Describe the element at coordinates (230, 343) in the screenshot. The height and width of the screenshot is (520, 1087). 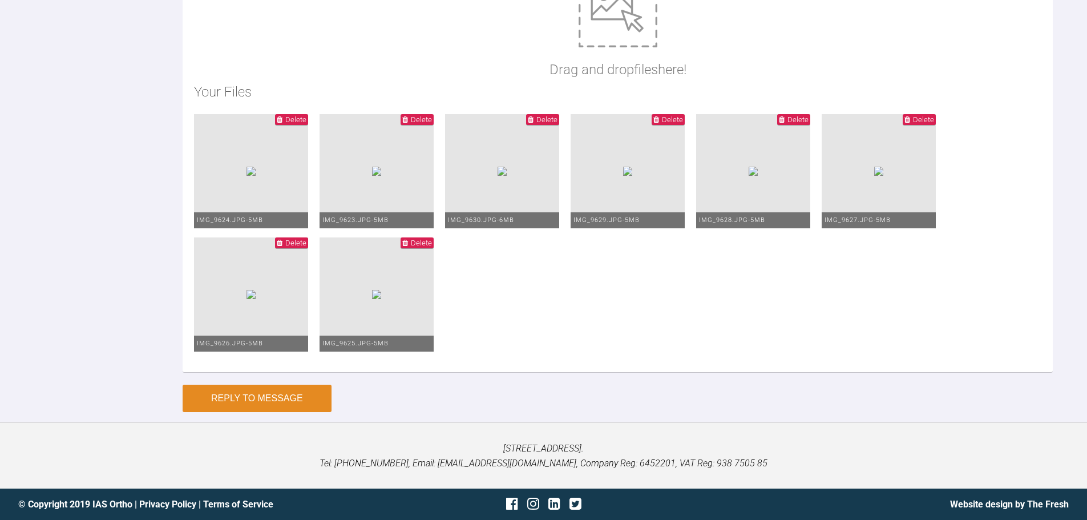
I see `span: IMG_9626.JPG - 5MB` at that location.